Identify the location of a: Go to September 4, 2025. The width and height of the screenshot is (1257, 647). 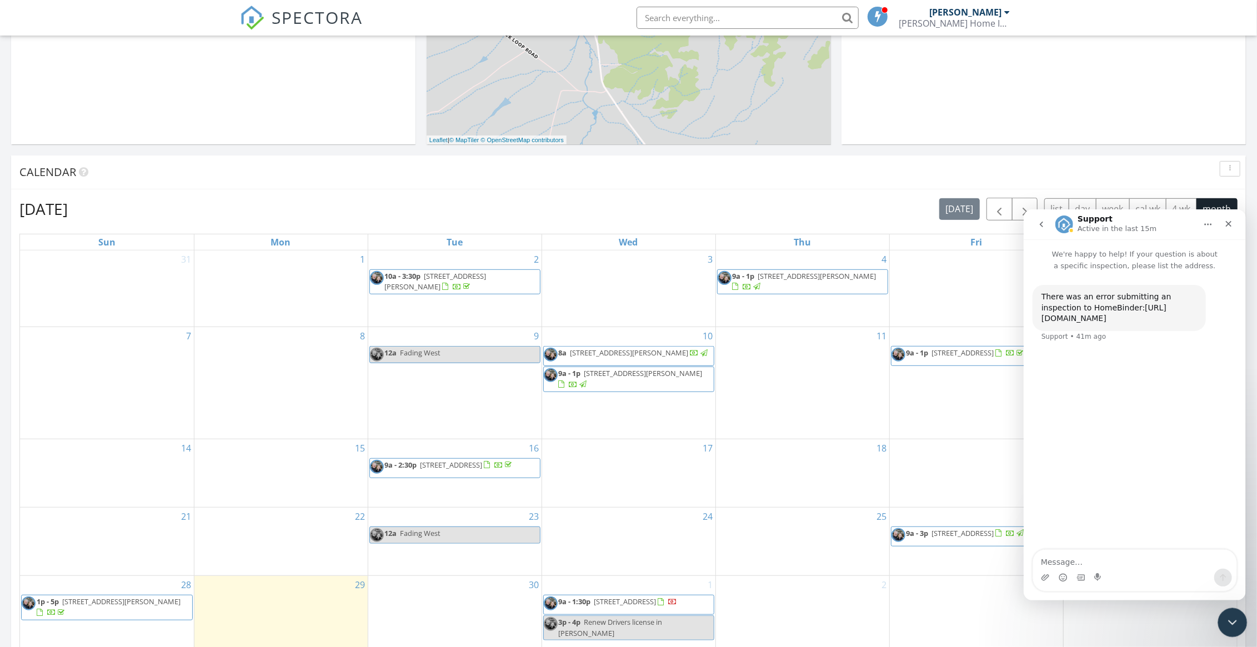
(884, 259).